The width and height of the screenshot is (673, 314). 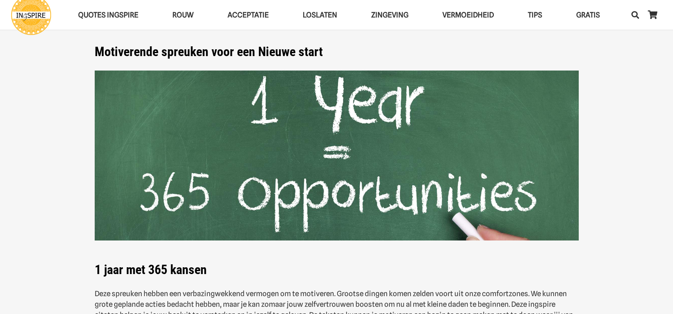 I want to click on h1: Motiverende spreuken voor een Nieuwe start, so click(x=337, y=52).